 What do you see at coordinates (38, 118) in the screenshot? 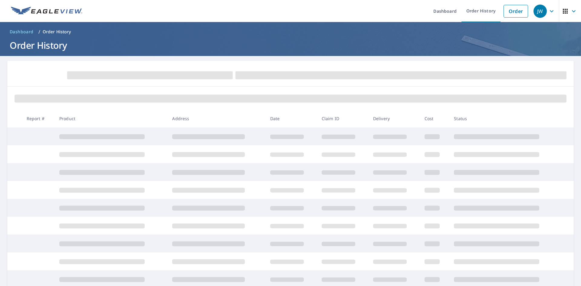
I see `th: Report #` at bounding box center [38, 118].